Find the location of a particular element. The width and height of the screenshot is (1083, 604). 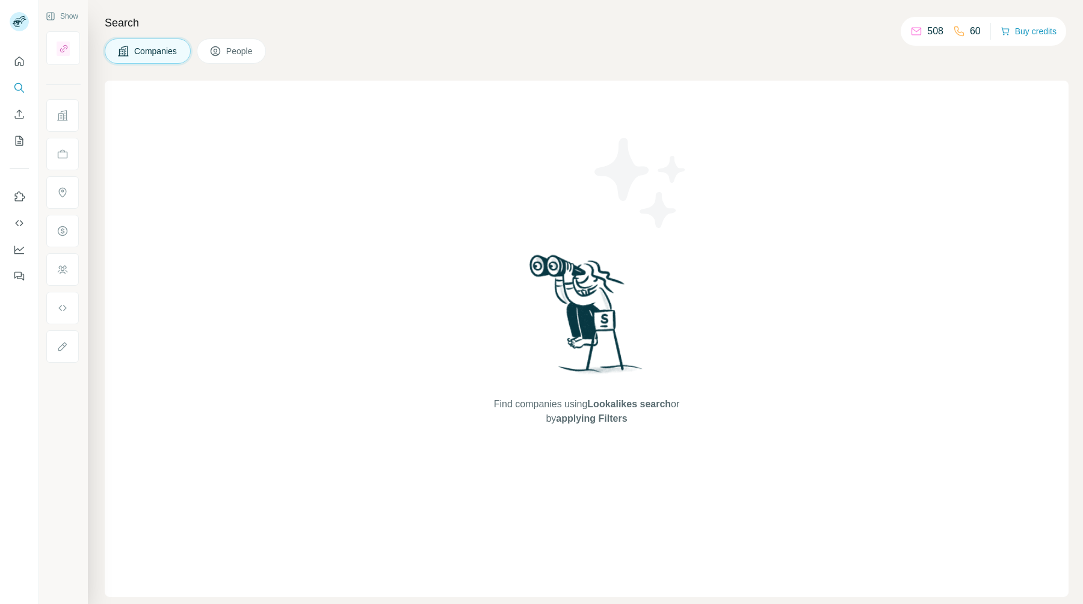

button: Enrich CSV is located at coordinates (19, 114).